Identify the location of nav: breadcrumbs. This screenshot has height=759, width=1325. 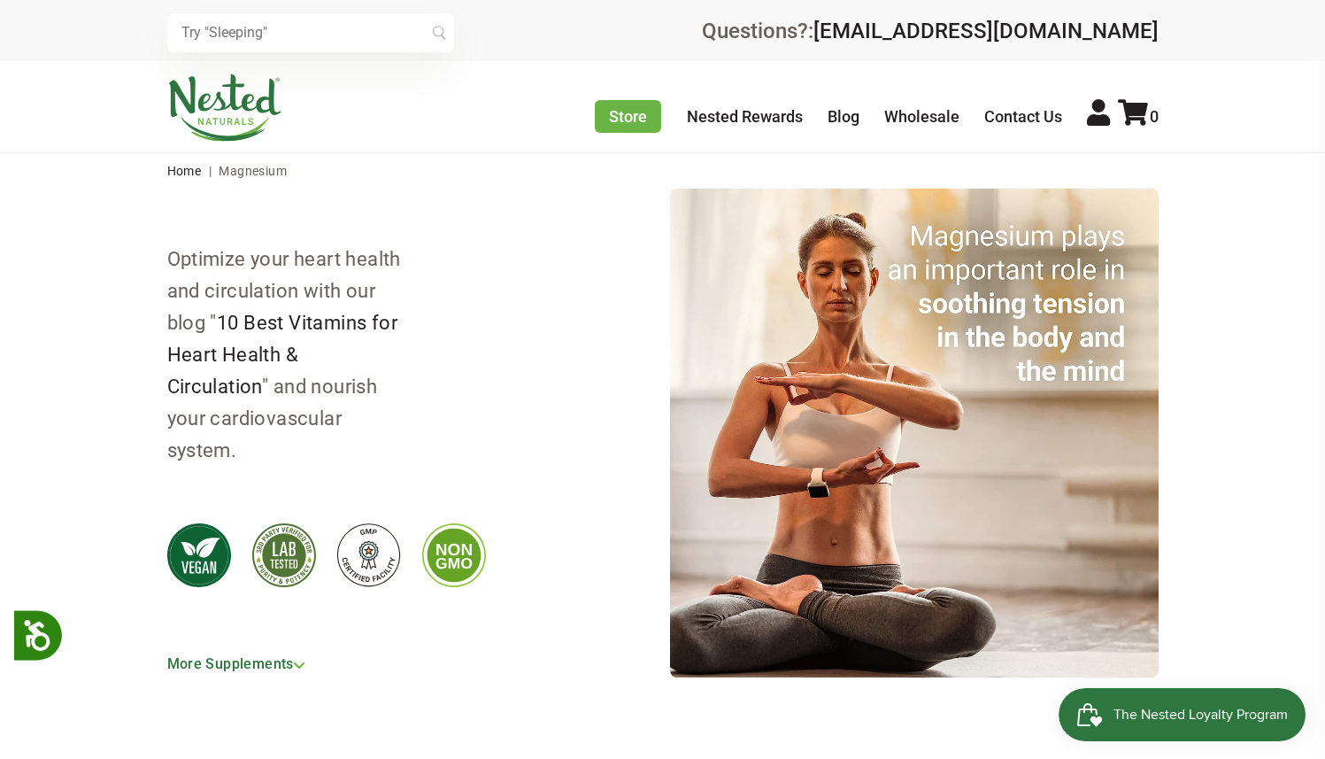
(663, 171).